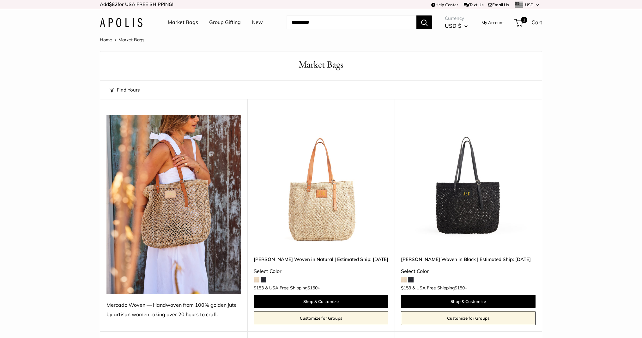  I want to click on span: Currency, so click(456, 18).